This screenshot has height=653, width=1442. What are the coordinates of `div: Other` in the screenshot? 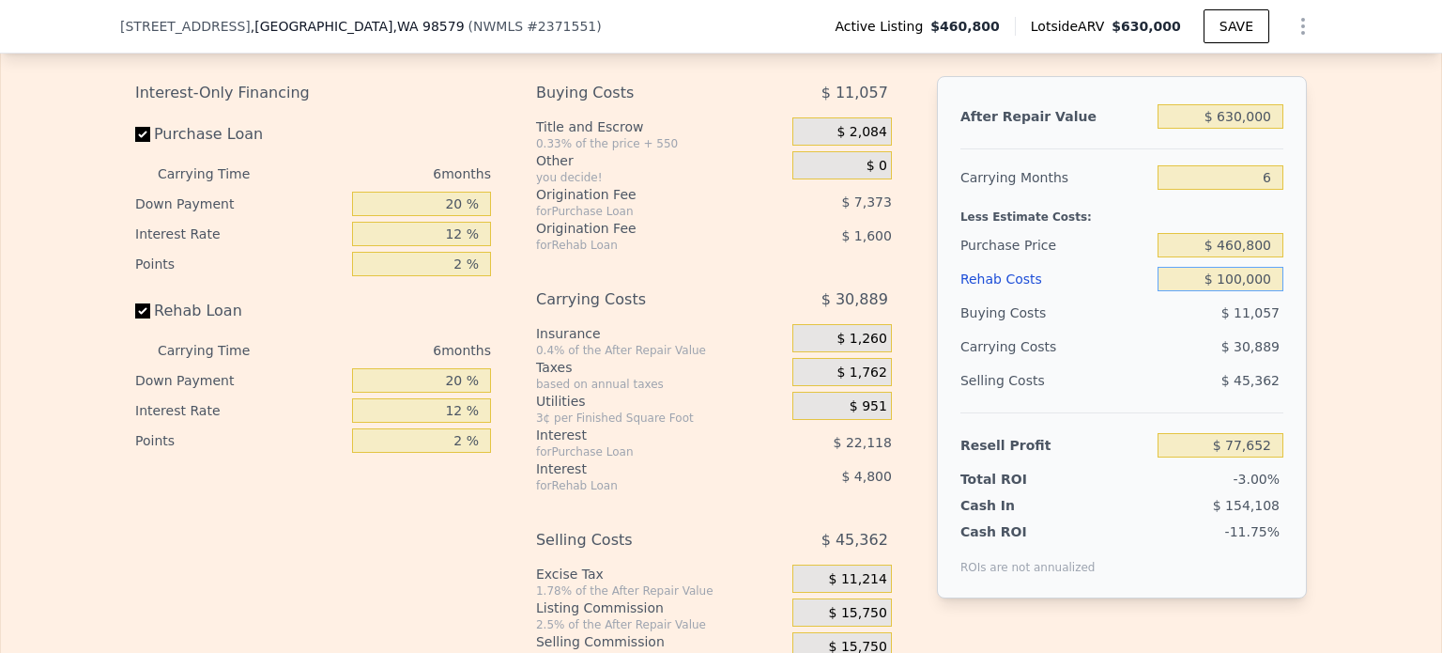 It's located at (660, 161).